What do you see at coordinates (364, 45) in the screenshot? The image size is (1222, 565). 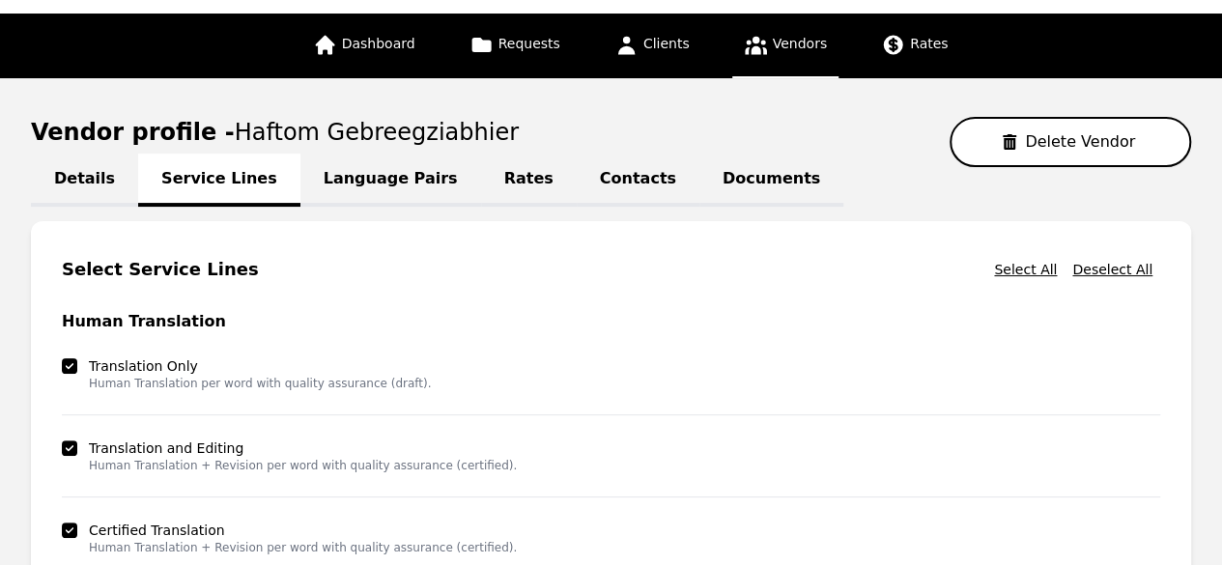 I see `a: Dashboard` at bounding box center [364, 45].